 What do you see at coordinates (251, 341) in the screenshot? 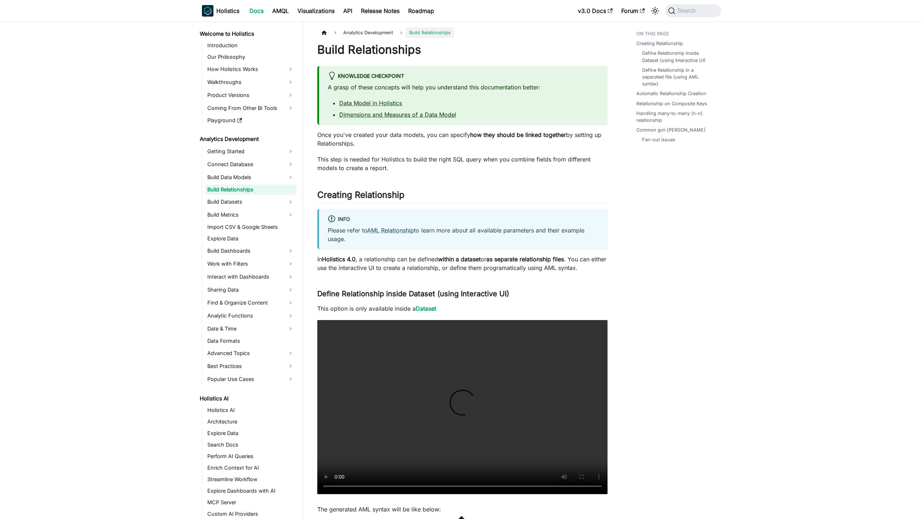
I see `a: Data Formats` at bounding box center [251, 341].